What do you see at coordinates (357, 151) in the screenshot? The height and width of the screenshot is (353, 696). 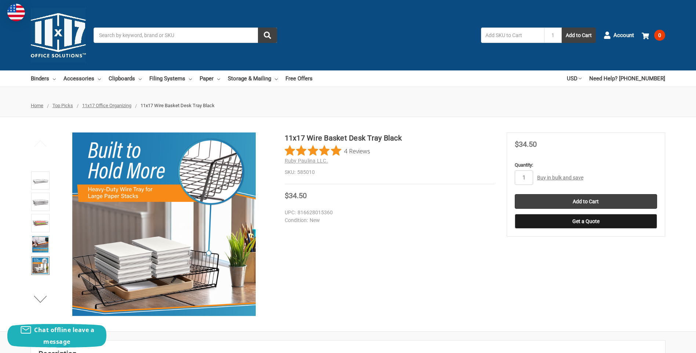 I see `span: 4 Reviews` at bounding box center [357, 151].